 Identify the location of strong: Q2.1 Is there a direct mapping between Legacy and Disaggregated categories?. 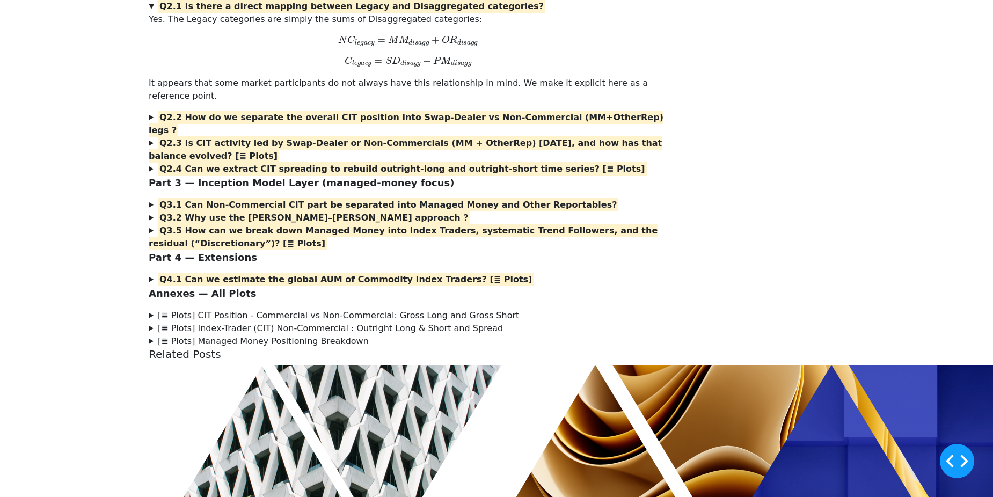
(352, 6).